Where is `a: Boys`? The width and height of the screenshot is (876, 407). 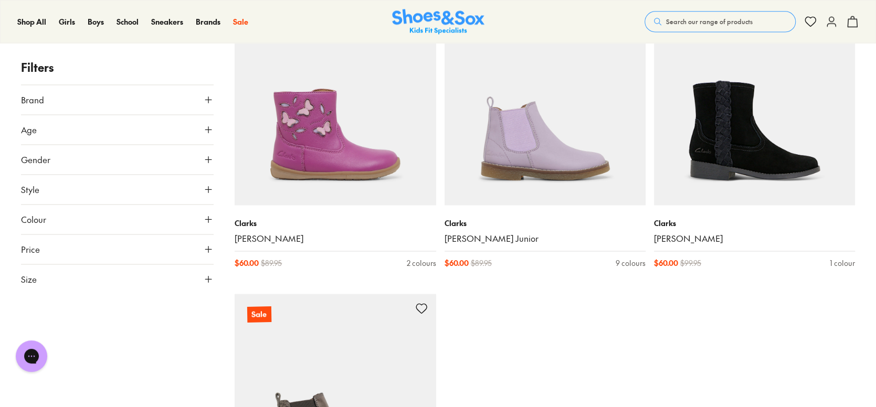
a: Boys is located at coordinates (95, 22).